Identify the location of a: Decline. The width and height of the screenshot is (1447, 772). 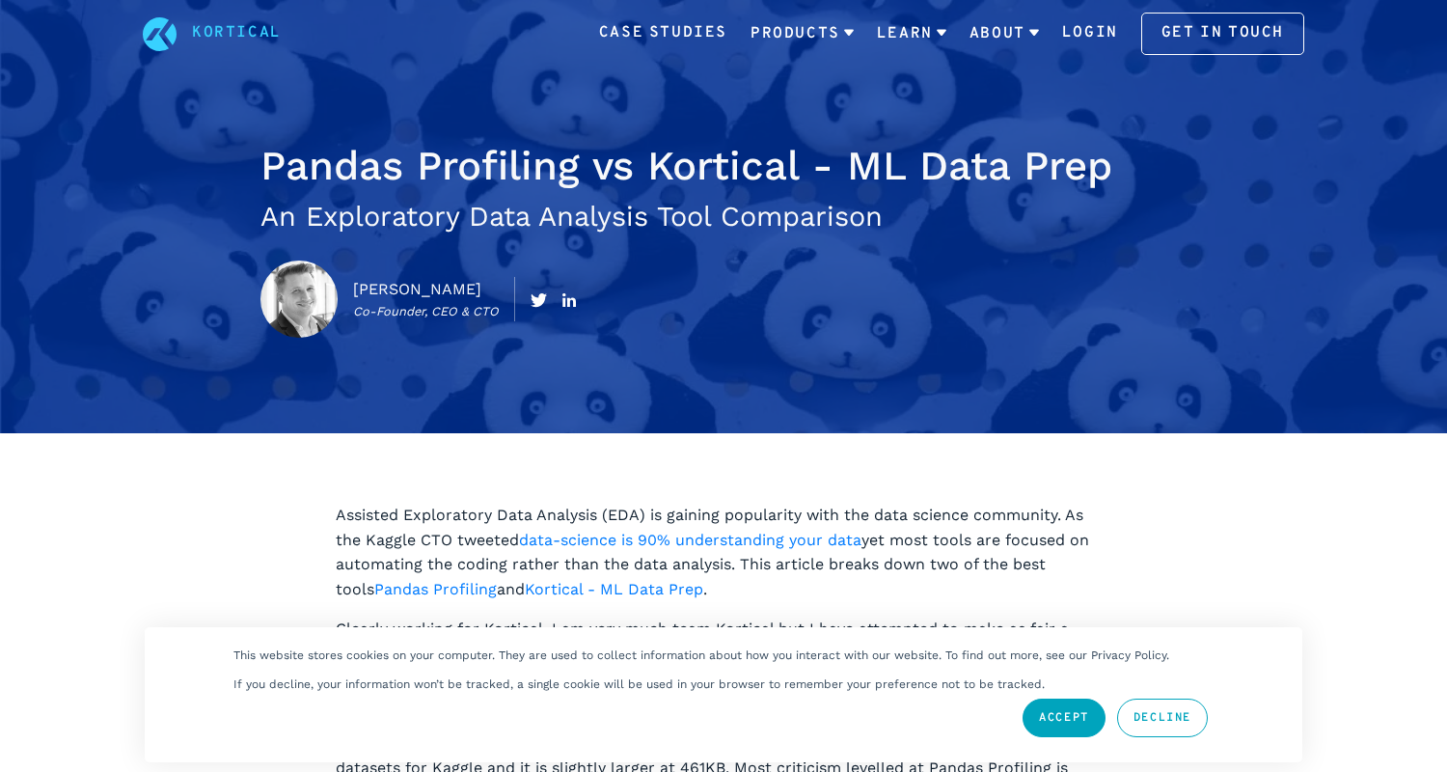
(1162, 718).